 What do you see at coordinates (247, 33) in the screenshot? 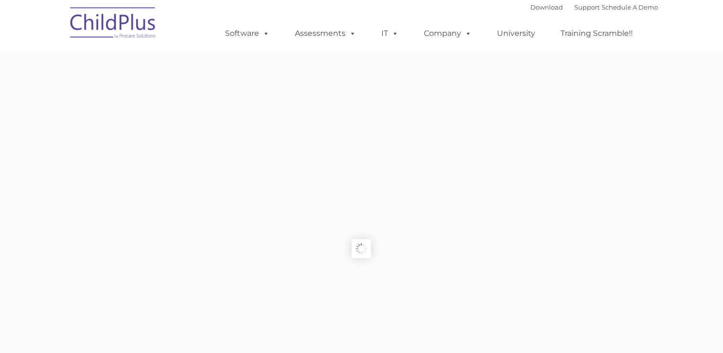
I see `a: Software` at bounding box center [247, 33].